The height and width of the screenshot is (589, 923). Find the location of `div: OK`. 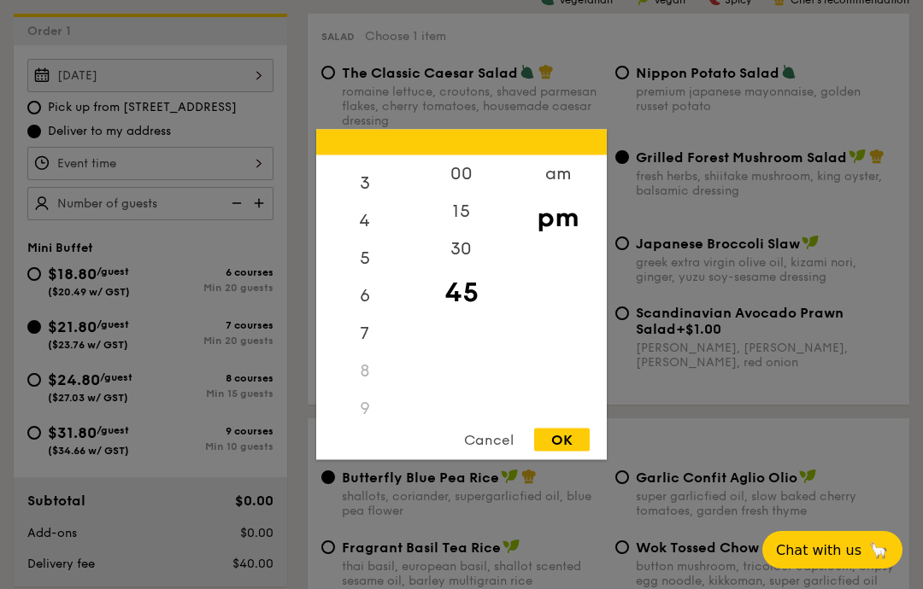

div: OK is located at coordinates (561, 440).